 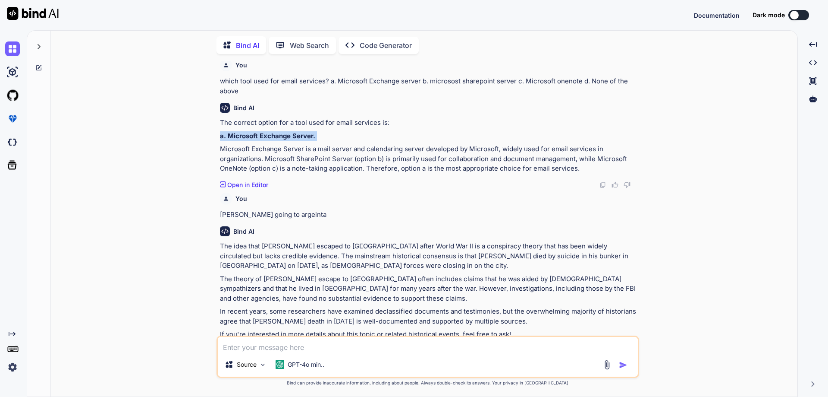 What do you see at coordinates (607, 364) in the screenshot?
I see `img: attachment` at bounding box center [607, 364].